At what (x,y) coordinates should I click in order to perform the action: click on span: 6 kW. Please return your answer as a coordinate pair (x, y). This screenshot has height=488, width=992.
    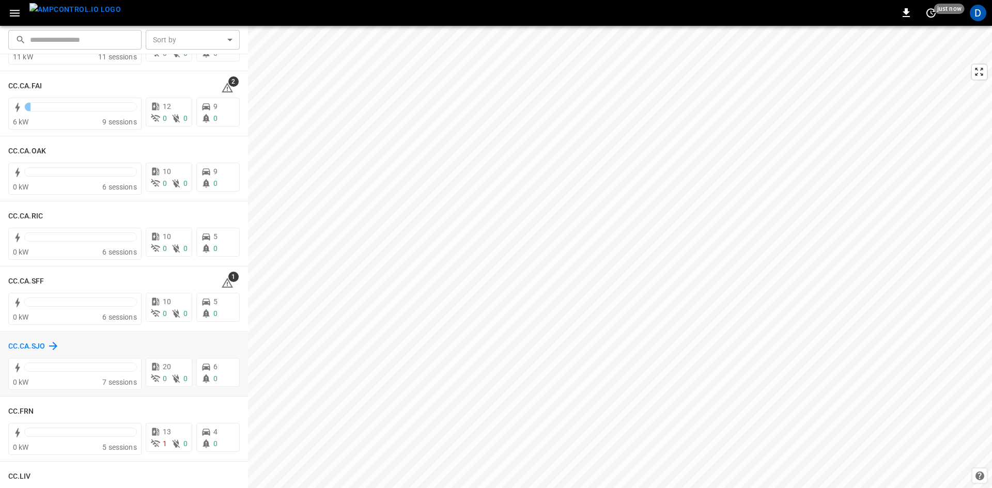
    Looking at the image, I should click on (21, 122).